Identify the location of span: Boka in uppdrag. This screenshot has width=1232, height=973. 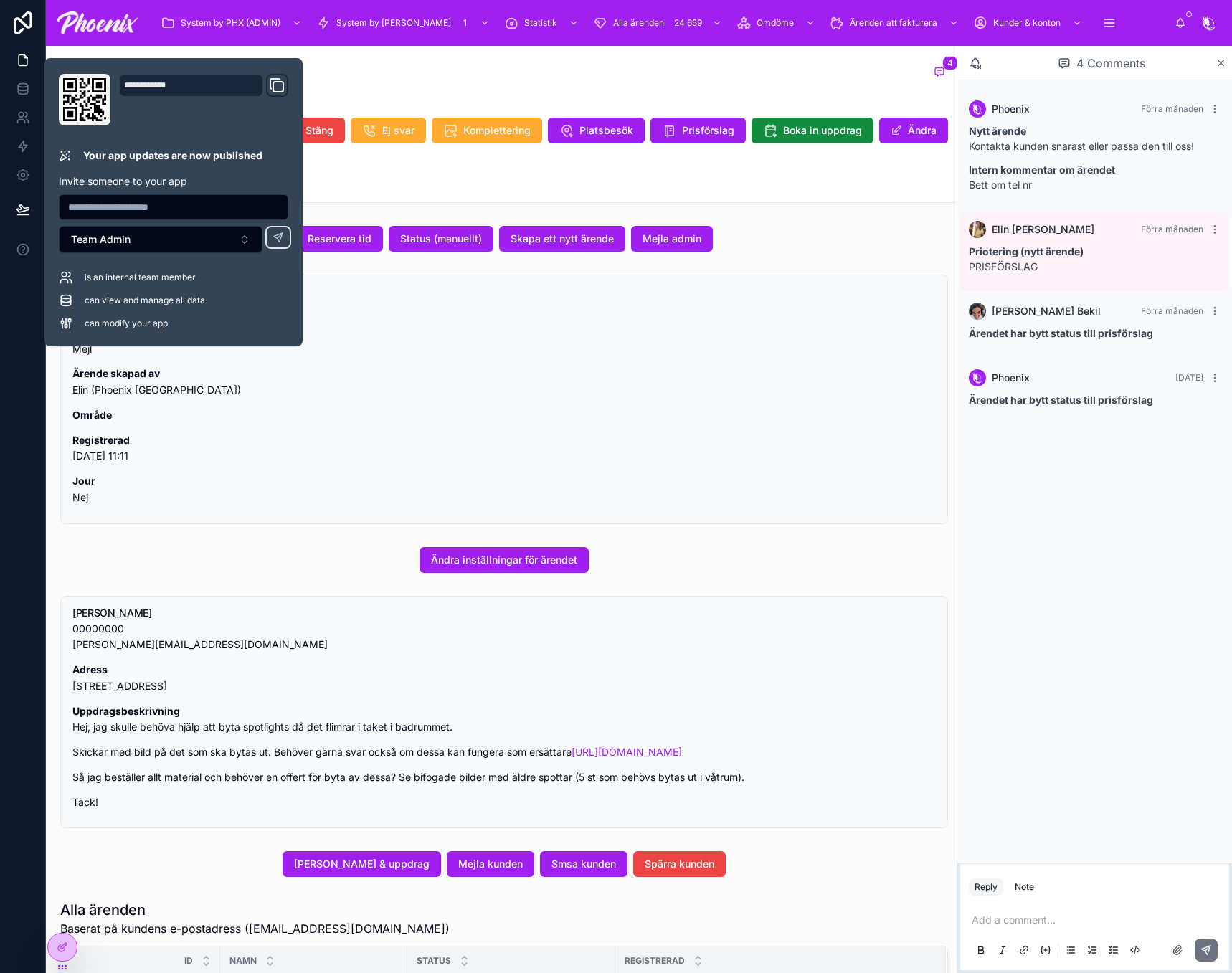
(823, 131).